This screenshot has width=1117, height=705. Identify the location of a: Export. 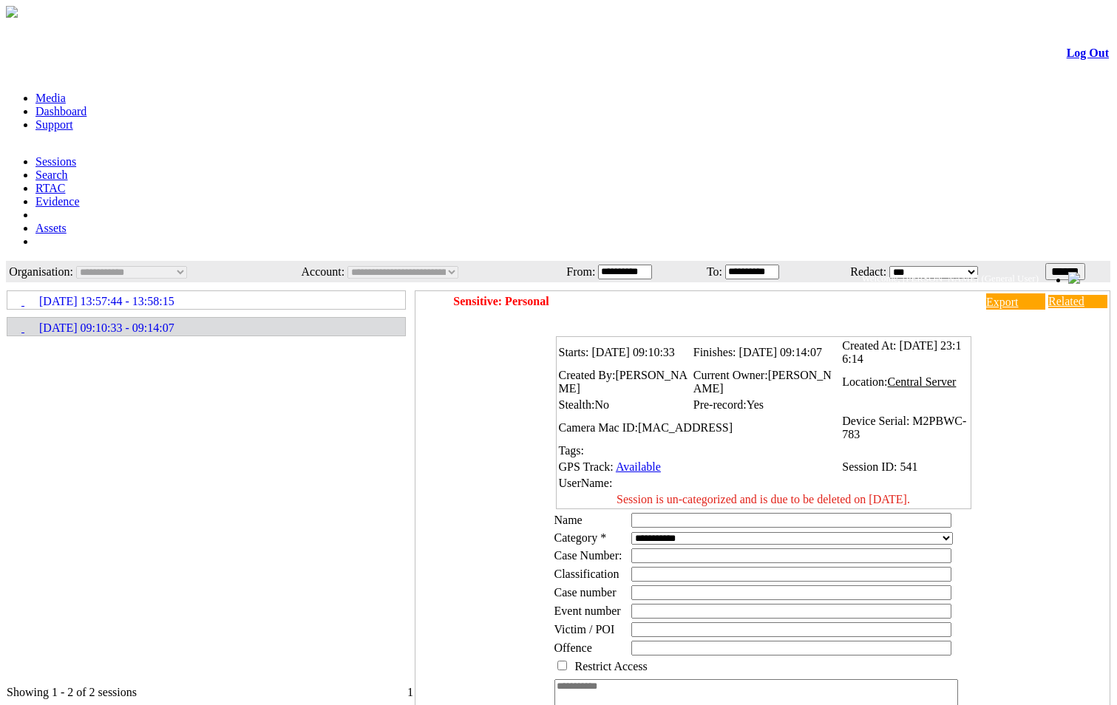
(1016, 302).